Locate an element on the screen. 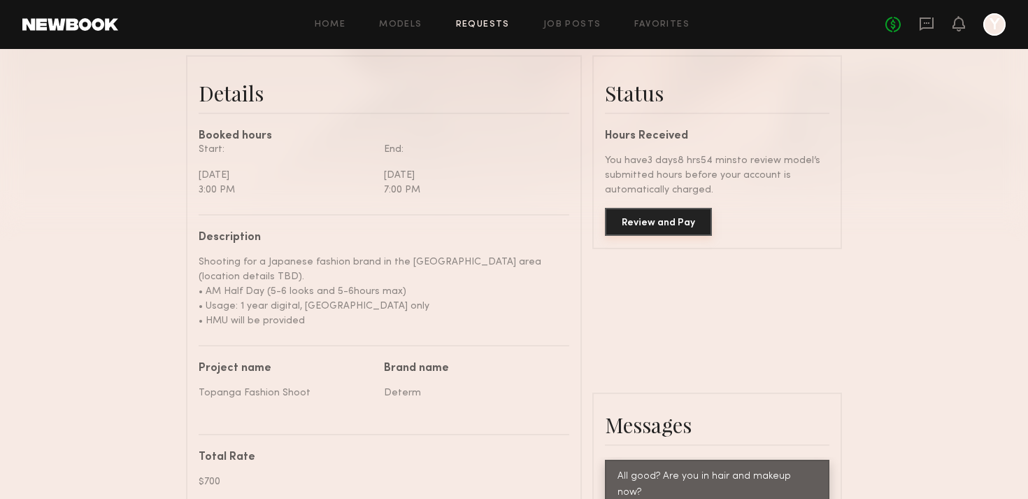 This screenshot has height=499, width=1028. div: $700 is located at coordinates (378, 481).